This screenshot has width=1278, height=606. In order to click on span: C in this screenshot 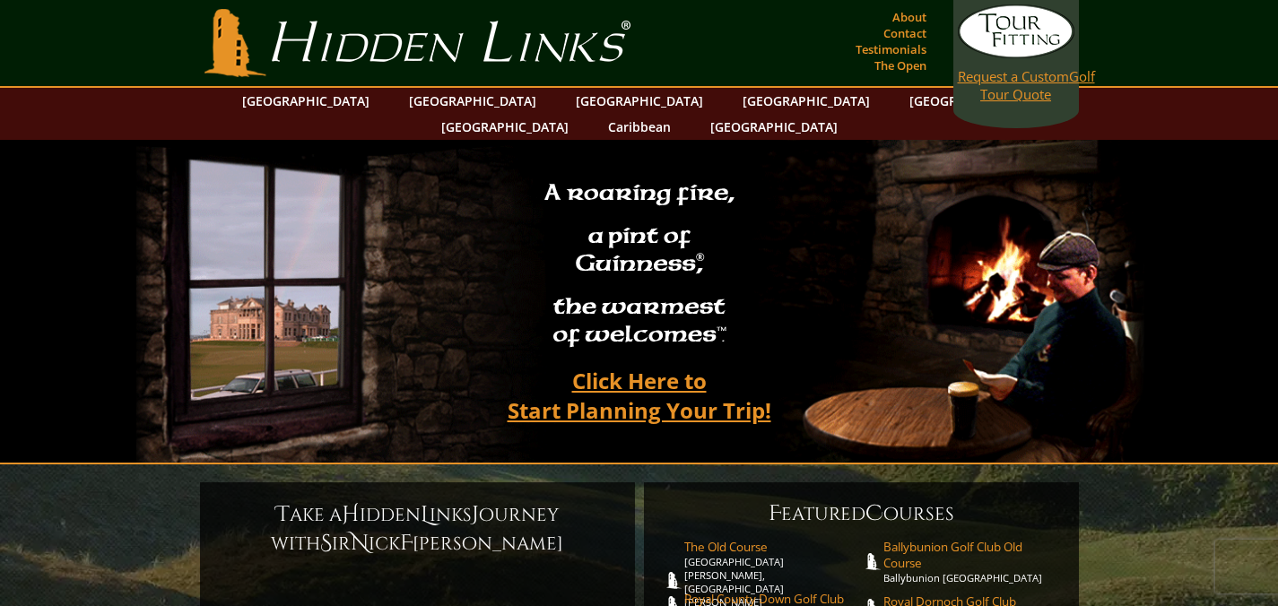, I will do `click(875, 514)`.